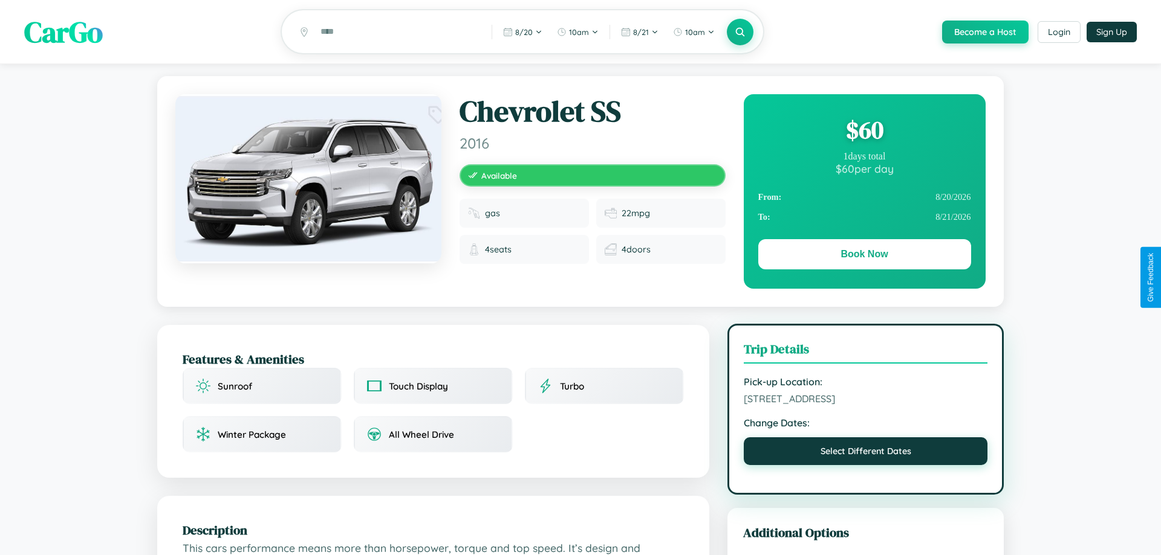 This screenshot has height=555, width=1161. I want to click on div: $ 60, so click(864, 130).